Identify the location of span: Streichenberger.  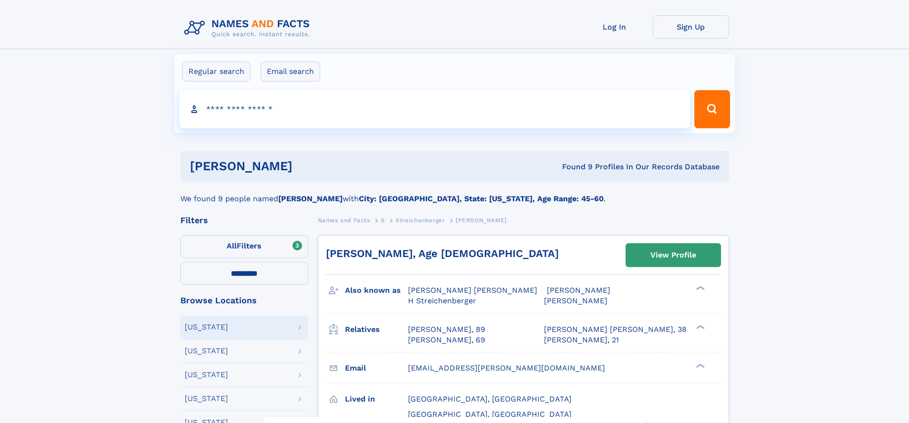
(420, 221).